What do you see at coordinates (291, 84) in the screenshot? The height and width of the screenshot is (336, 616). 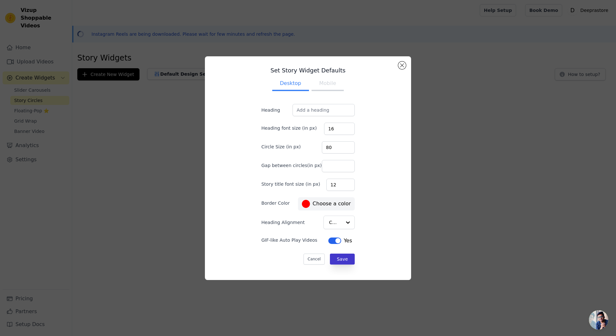 I see `button: Desktop` at bounding box center [291, 84].